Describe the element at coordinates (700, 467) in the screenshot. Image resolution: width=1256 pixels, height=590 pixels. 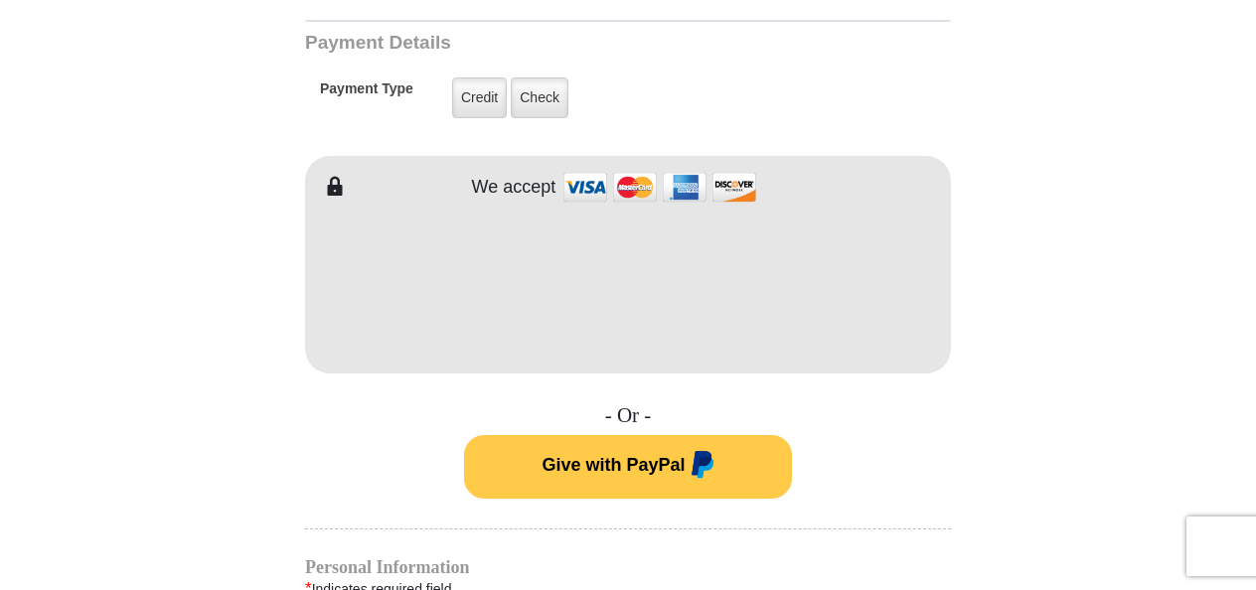
I see `img: paypal` at that location.